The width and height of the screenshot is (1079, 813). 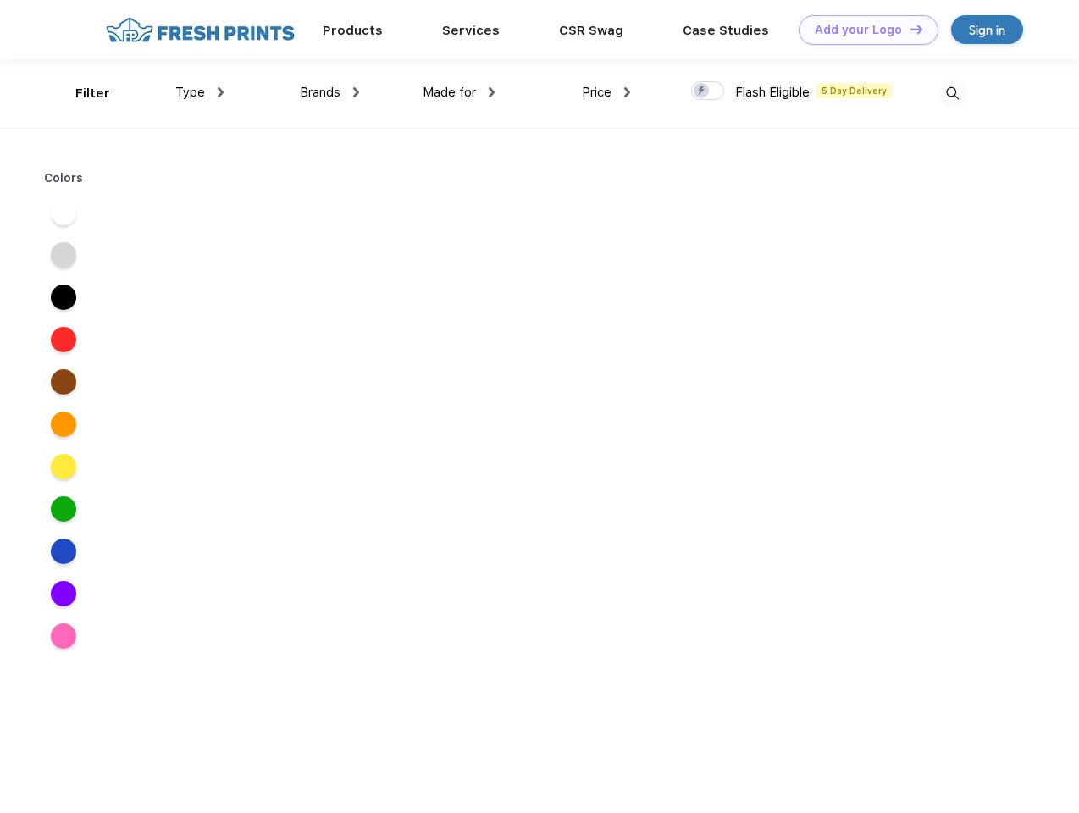 What do you see at coordinates (987, 30) in the screenshot?
I see `a: Sign in` at bounding box center [987, 30].